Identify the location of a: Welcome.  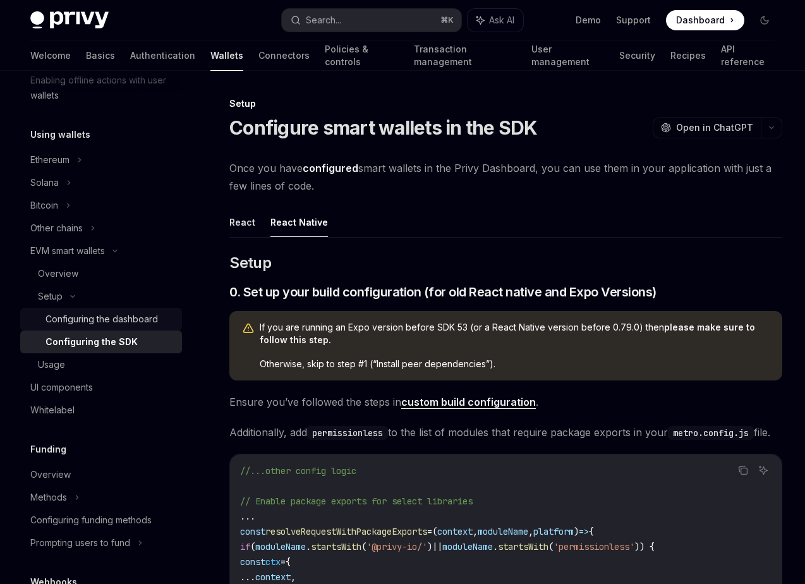
(51, 56).